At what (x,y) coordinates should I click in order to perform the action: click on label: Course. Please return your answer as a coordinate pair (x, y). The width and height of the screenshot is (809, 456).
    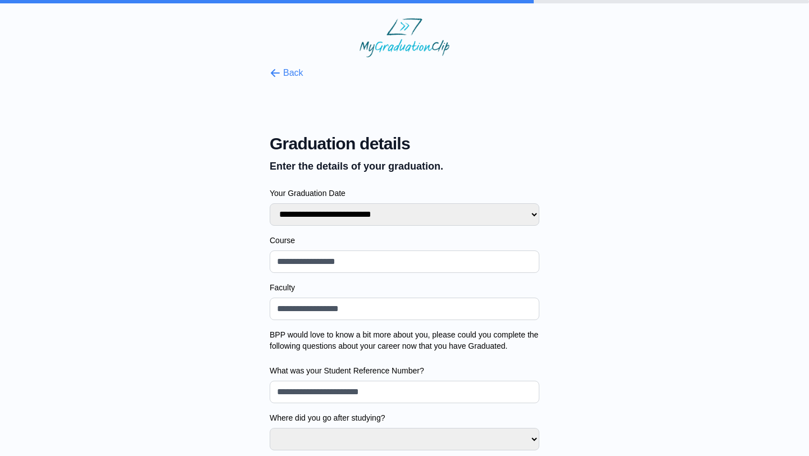
    Looking at the image, I should click on (405, 241).